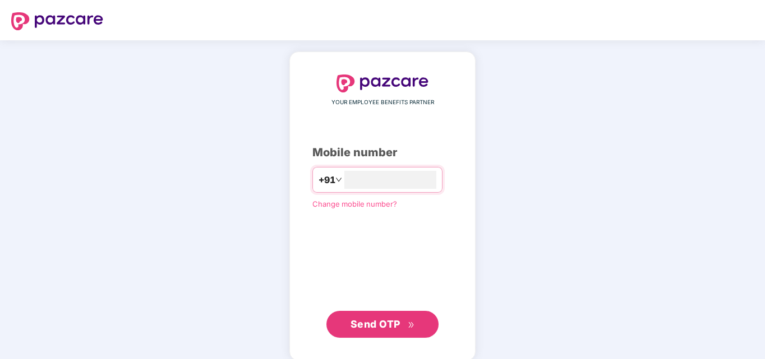  What do you see at coordinates (411, 325) in the screenshot?
I see `span: double-right` at bounding box center [411, 325].